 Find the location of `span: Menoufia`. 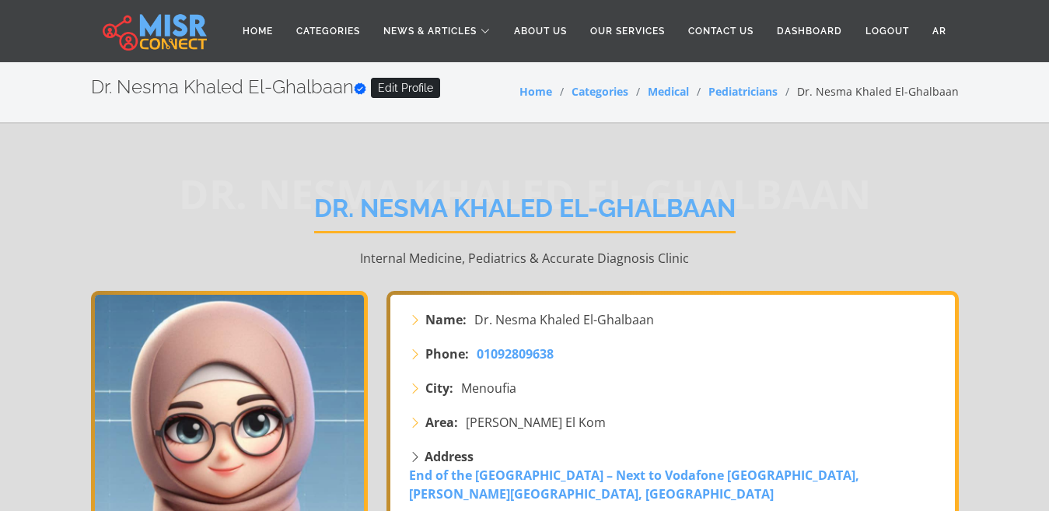

span: Menoufia is located at coordinates (488, 388).